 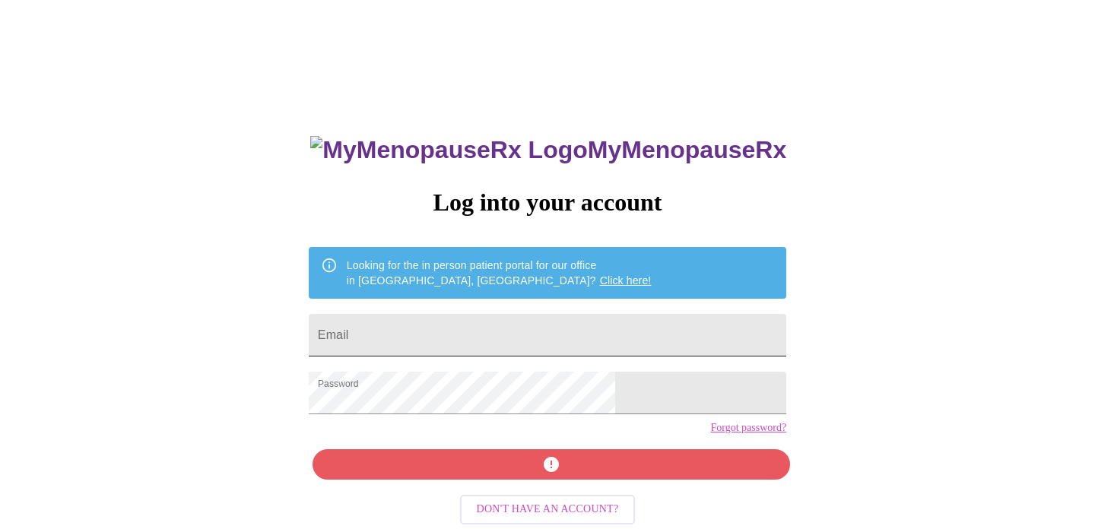 What do you see at coordinates (626, 281) in the screenshot?
I see `a: Click here!` at bounding box center [626, 281].